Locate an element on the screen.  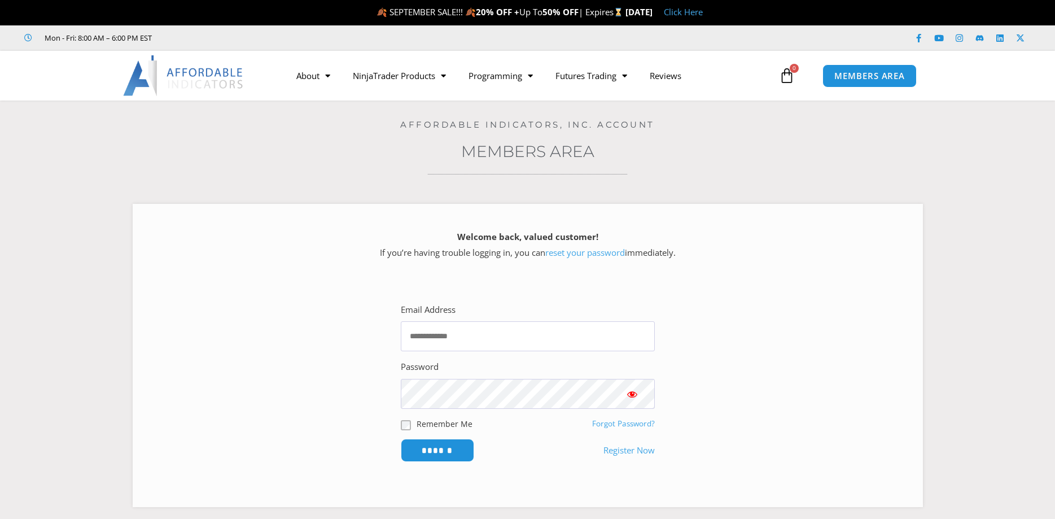
a: Programming is located at coordinates (501, 76).